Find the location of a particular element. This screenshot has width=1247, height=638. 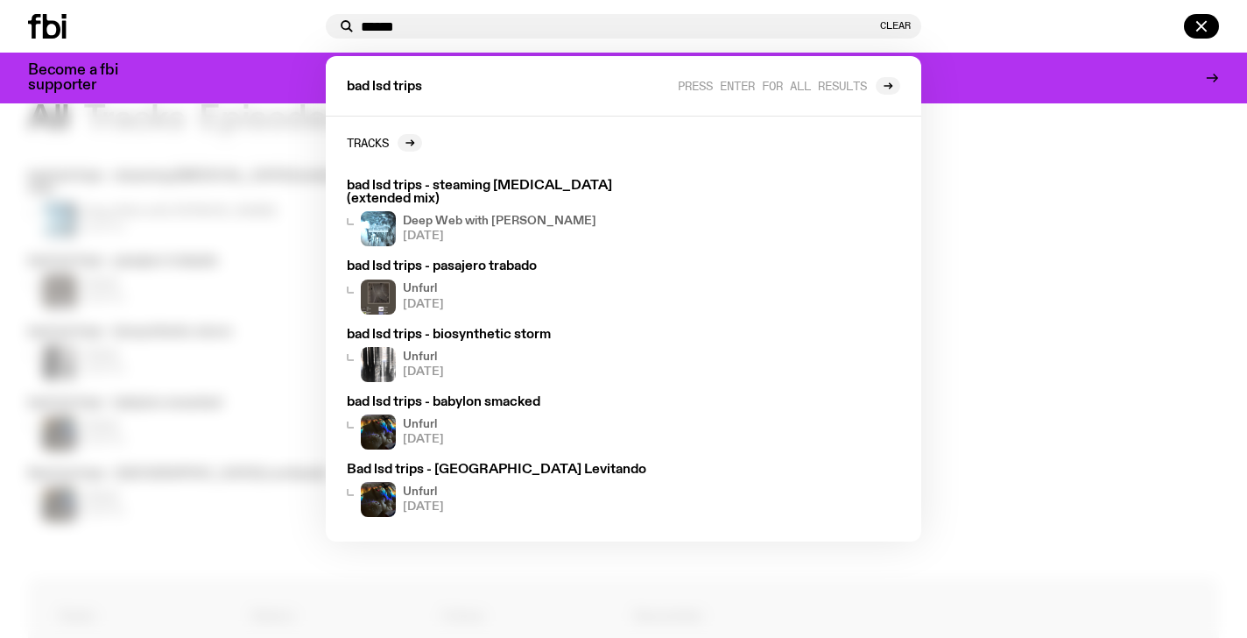

button: Clear is located at coordinates (895, 25).